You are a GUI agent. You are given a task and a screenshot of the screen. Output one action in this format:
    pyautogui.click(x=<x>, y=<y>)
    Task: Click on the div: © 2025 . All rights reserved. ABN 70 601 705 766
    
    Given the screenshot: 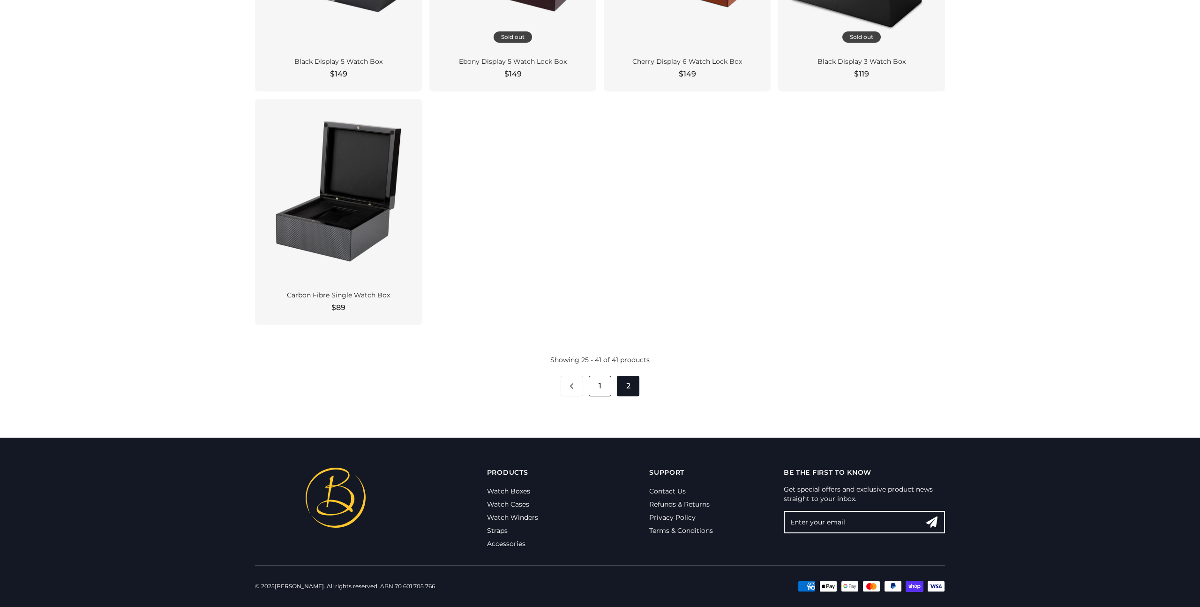 What is the action you would take?
    pyautogui.click(x=345, y=586)
    